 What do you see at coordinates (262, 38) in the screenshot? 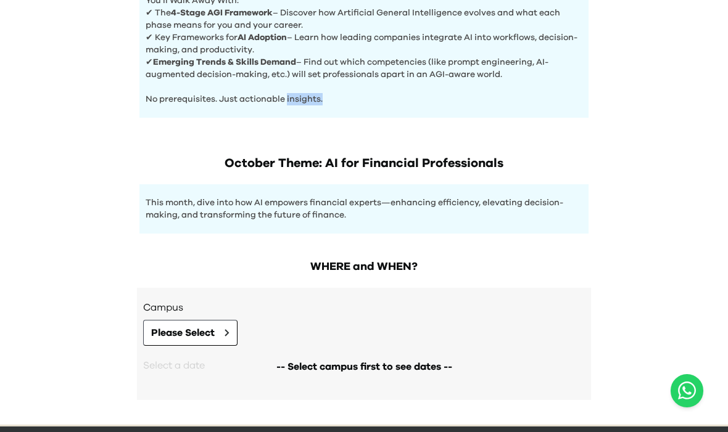
I see `b: AI Adoption` at bounding box center [262, 38].